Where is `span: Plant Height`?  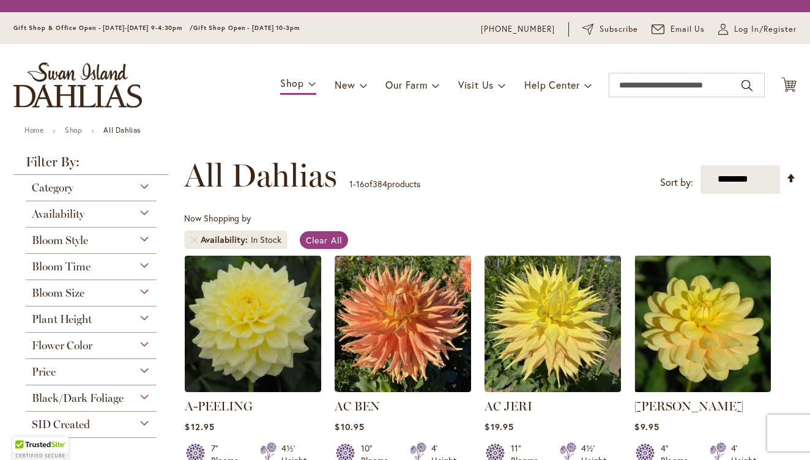
span: Plant Height is located at coordinates (62, 319).